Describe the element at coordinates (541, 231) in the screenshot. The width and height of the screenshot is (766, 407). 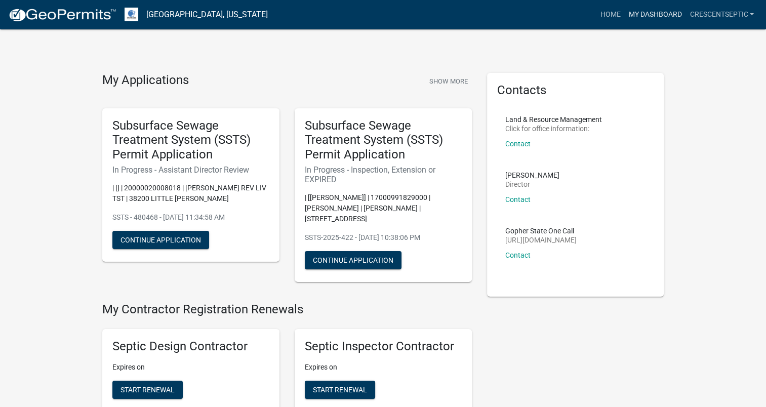
I see `p: Gopher State One Call` at that location.